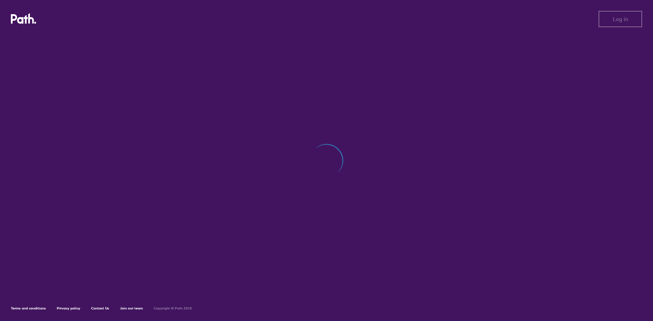  I want to click on h6: Copyright © Path 2018, so click(173, 309).